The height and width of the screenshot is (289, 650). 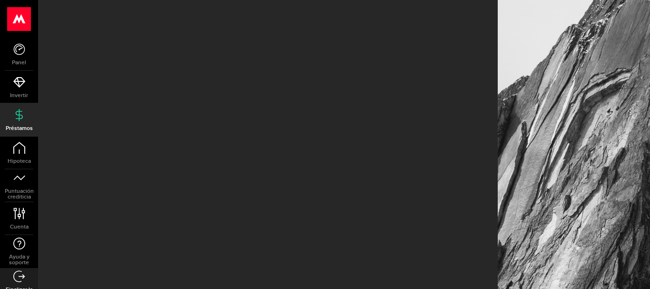 I want to click on button: Abrir el widget de chat LiveChat, so click(x=22, y=18).